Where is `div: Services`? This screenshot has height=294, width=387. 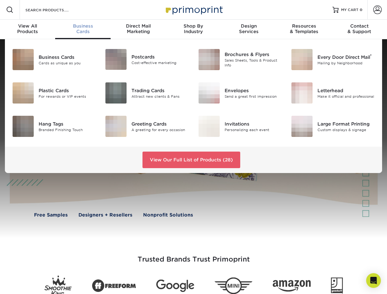 div: Services is located at coordinates (249, 29).